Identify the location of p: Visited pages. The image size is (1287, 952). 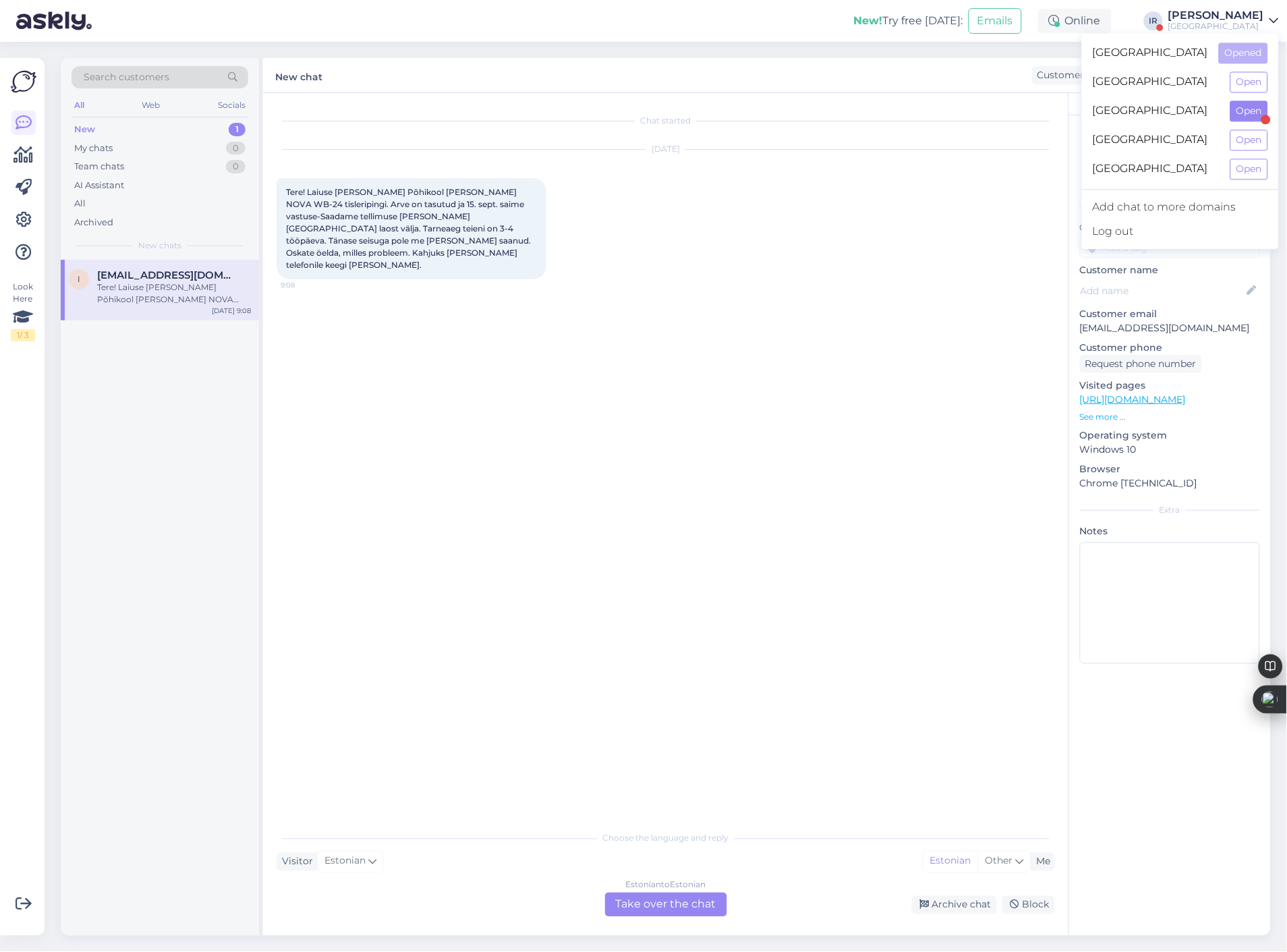
(1170, 386).